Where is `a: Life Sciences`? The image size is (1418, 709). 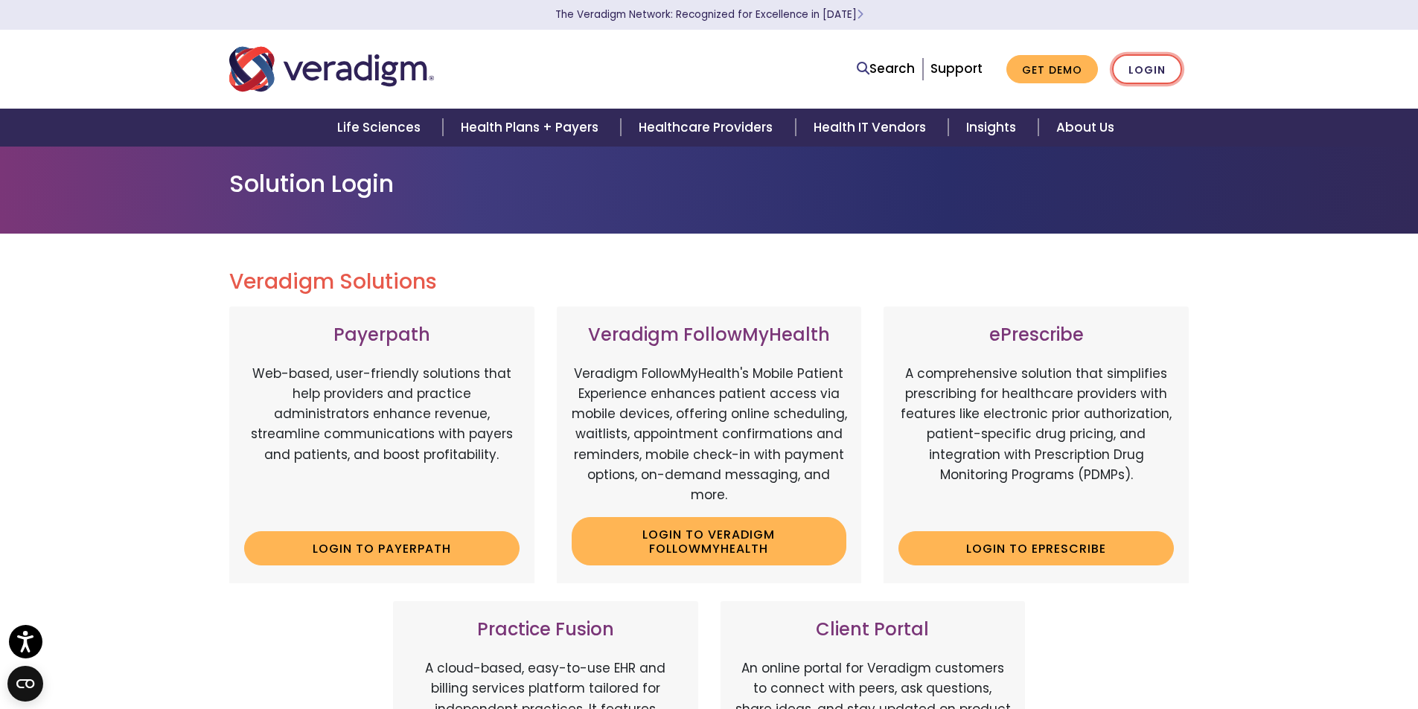
a: Life Sciences is located at coordinates (381, 127).